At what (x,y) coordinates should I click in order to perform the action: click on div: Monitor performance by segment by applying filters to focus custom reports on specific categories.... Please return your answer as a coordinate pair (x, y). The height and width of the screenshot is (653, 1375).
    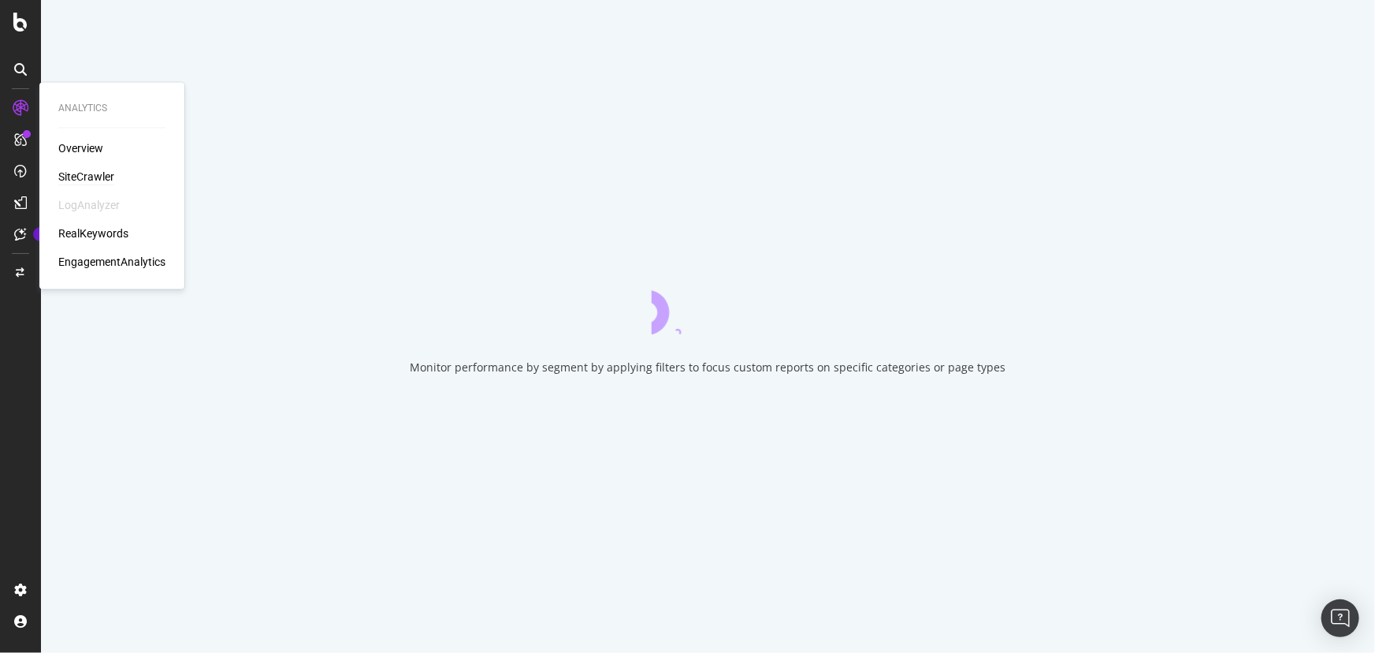
    Looking at the image, I should click on (708, 367).